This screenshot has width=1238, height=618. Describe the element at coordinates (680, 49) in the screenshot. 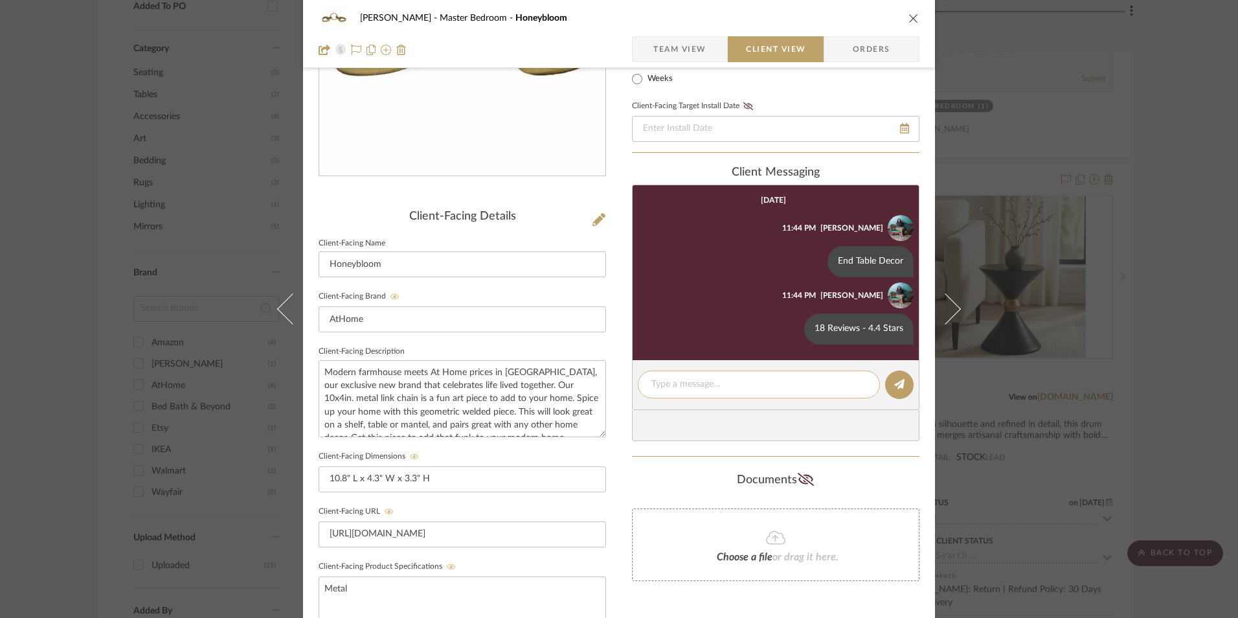

I see `span: Team View` at that location.